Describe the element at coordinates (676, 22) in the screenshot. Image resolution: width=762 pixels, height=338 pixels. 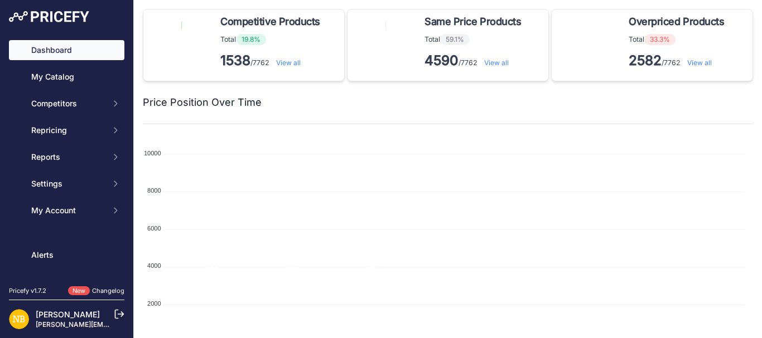
I see `span: Overpriced Products` at that location.